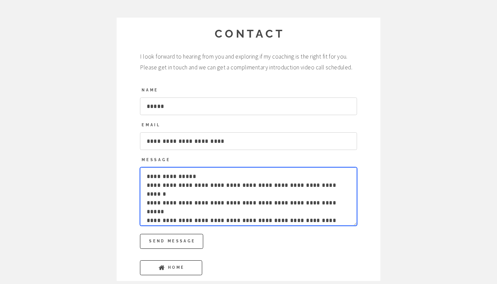 The height and width of the screenshot is (284, 497). What do you see at coordinates (171, 267) in the screenshot?
I see `a: Home` at bounding box center [171, 267].